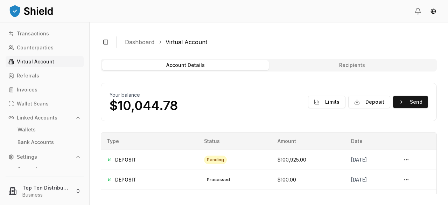 Image resolution: width=448 pixels, height=205 pixels. I want to click on h2: Your balance, so click(143, 95).